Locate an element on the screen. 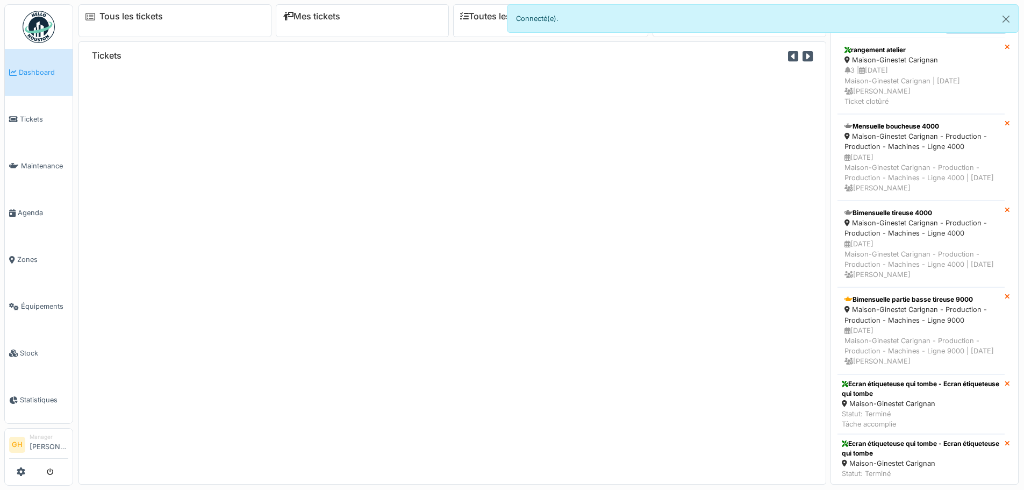 The width and height of the screenshot is (1024, 490). span: Tickets is located at coordinates (44, 119).